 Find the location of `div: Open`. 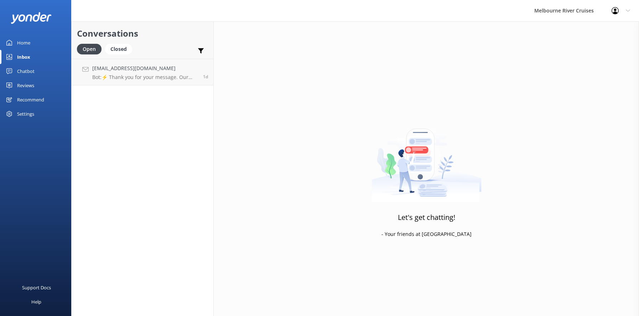

div: Open is located at coordinates (89, 49).